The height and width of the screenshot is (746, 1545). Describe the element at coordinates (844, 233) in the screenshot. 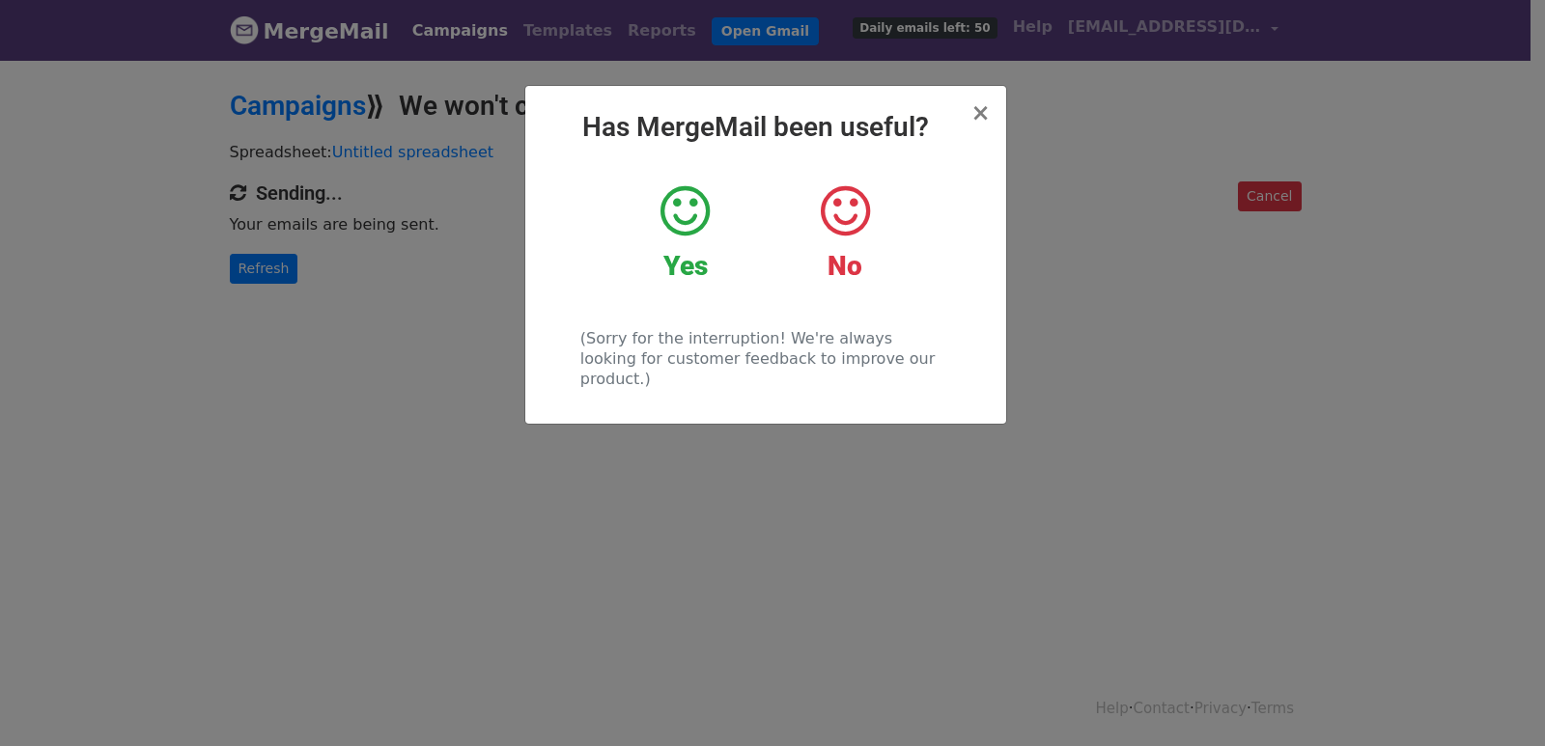

I see `a: No` at that location.